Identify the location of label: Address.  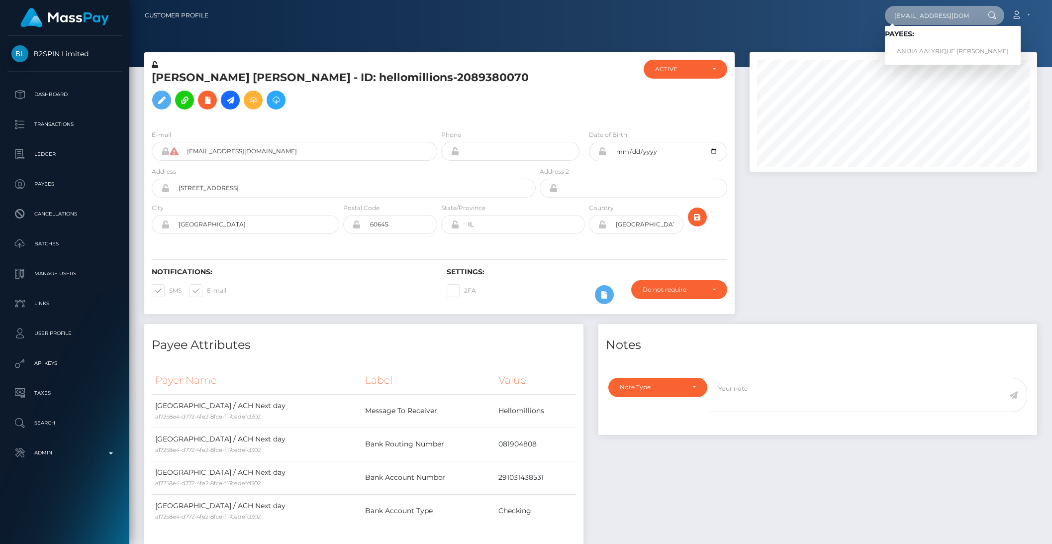
(164, 172).